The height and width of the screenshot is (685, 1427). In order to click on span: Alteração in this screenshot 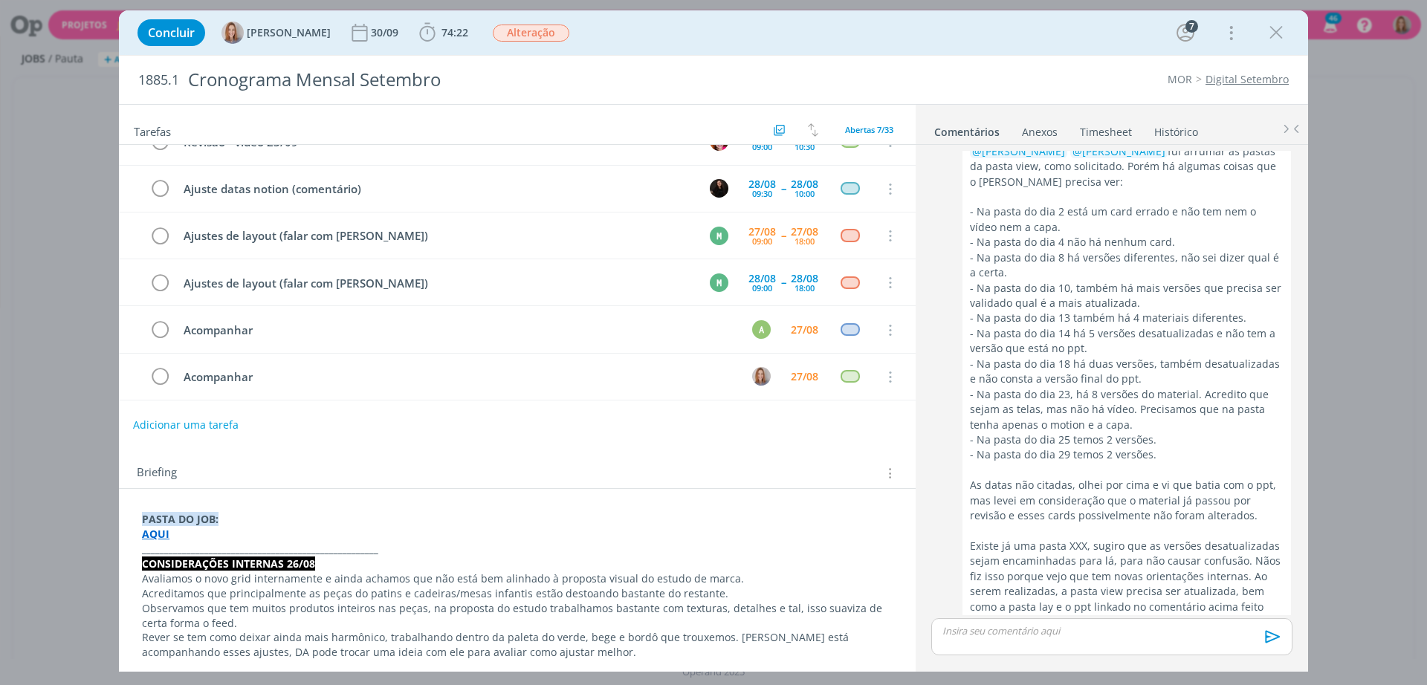, I will do `click(531, 33)`.